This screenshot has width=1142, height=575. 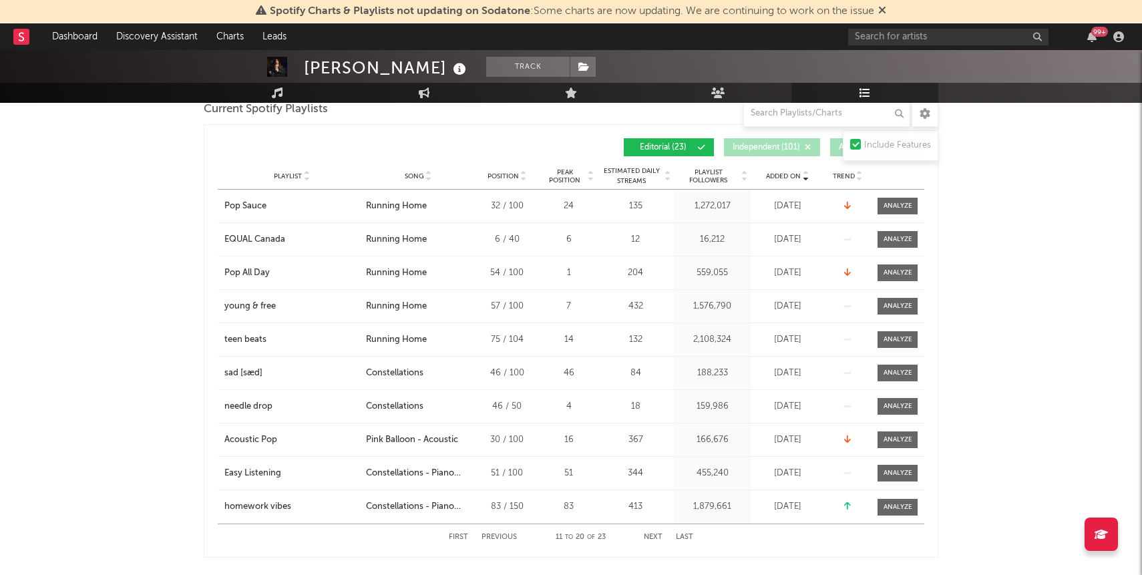 What do you see at coordinates (783, 176) in the screenshot?
I see `span: Added On` at bounding box center [783, 176].